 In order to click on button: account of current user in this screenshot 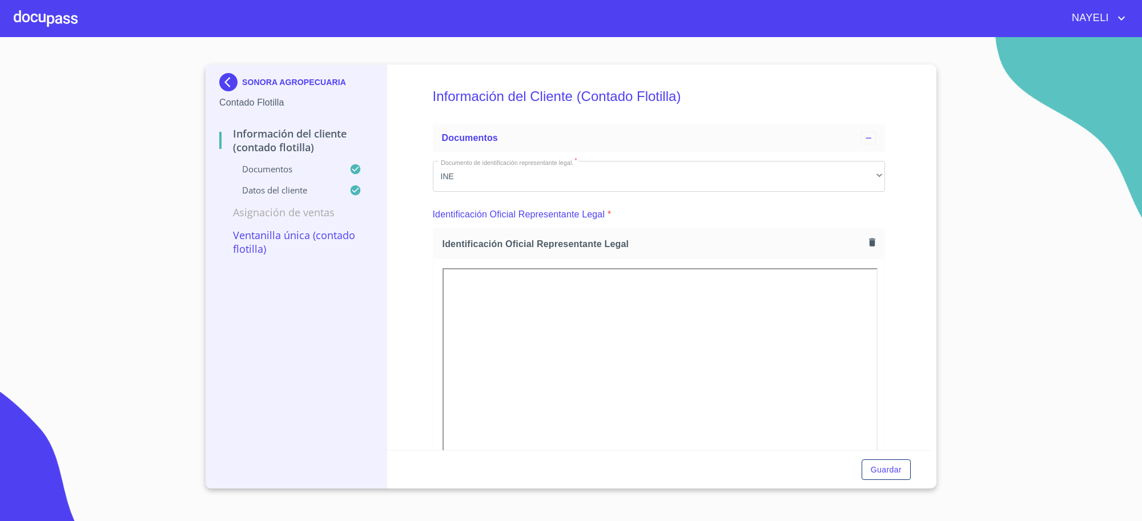, I will do `click(1095, 18)`.